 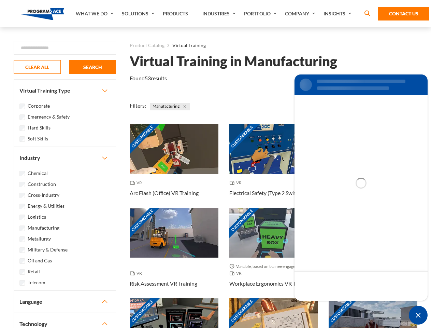 What do you see at coordinates (22, 239) in the screenshot?
I see `input: Metallurgy` at bounding box center [22, 239].